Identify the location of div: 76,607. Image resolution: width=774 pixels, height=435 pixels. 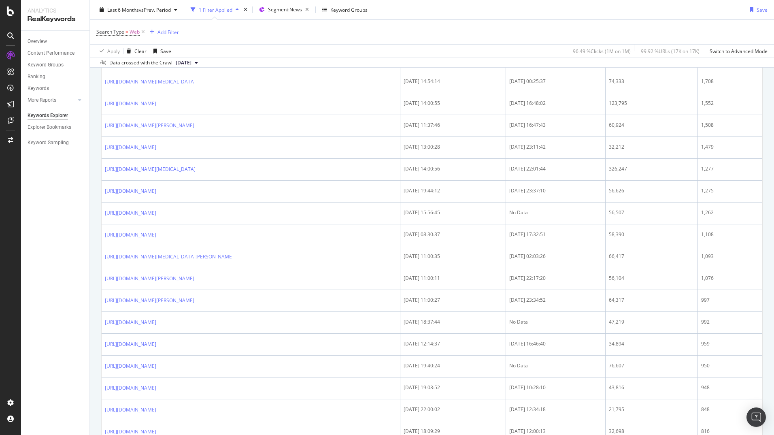
(652, 366).